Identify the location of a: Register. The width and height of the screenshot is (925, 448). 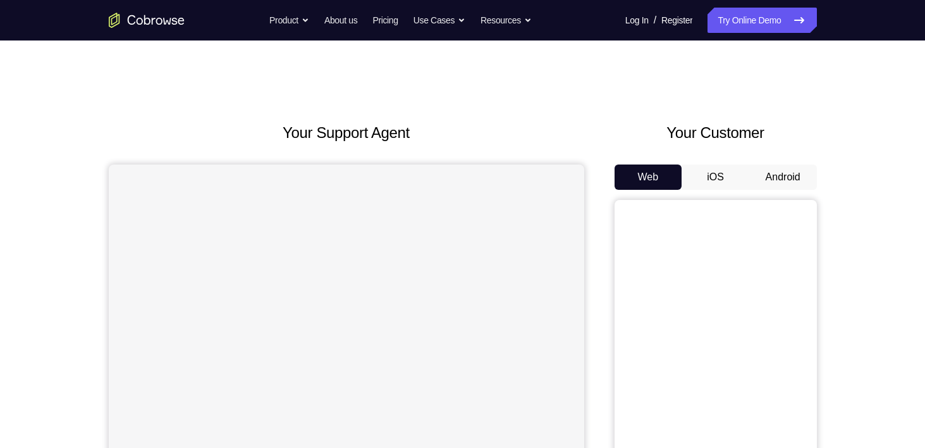
(677, 20).